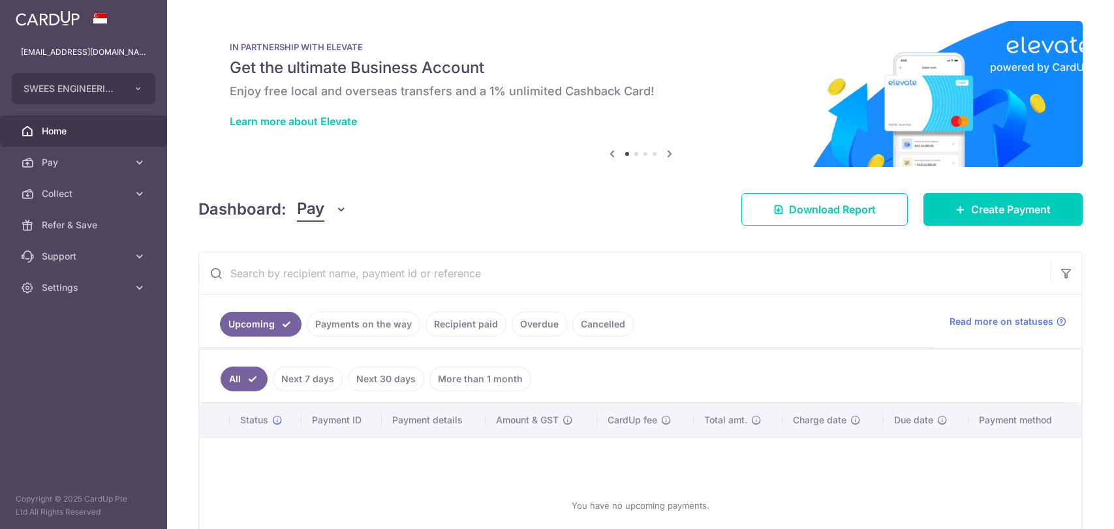 This screenshot has height=529, width=1114. What do you see at coordinates (260, 324) in the screenshot?
I see `a: Upcoming` at bounding box center [260, 324].